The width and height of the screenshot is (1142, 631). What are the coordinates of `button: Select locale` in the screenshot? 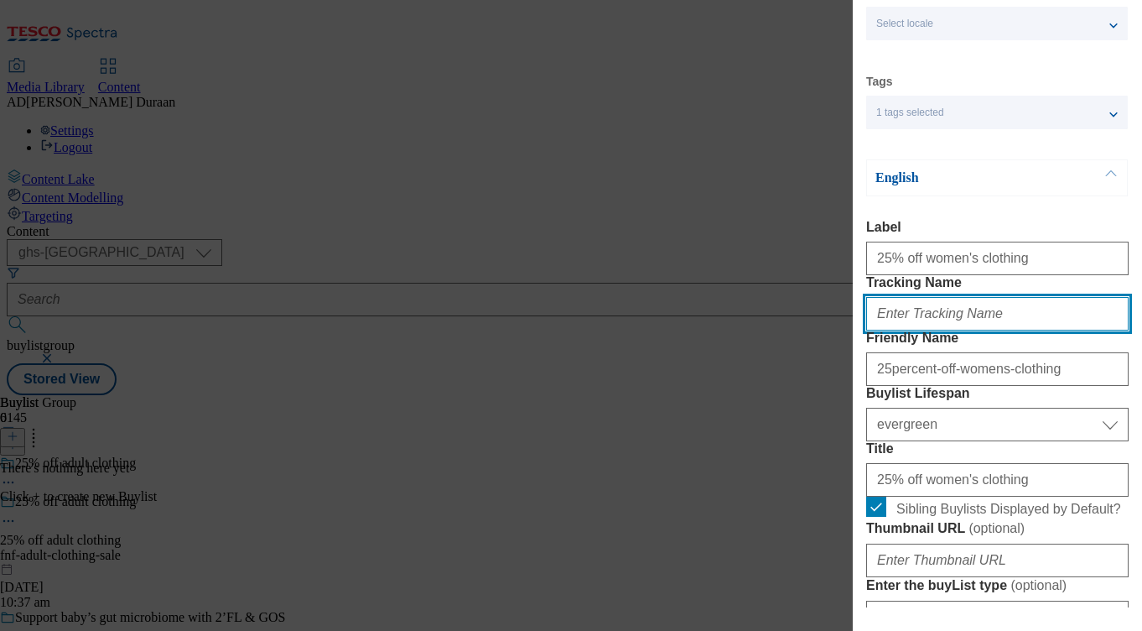 It's located at (997, 23).